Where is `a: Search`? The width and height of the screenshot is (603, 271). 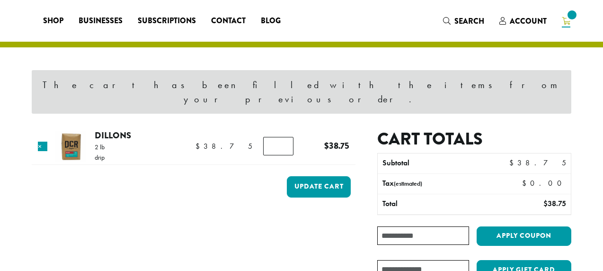
a: Search is located at coordinates (463, 21).